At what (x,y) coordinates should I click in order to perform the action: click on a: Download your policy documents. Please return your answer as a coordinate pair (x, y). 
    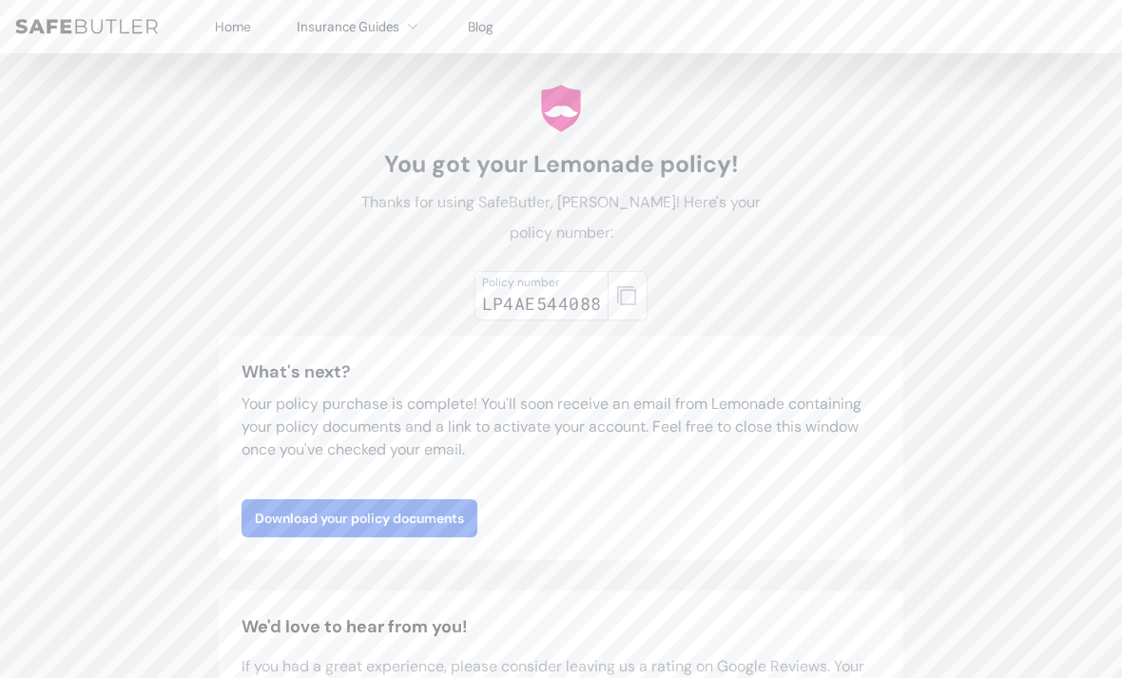
    Looking at the image, I should click on (359, 518).